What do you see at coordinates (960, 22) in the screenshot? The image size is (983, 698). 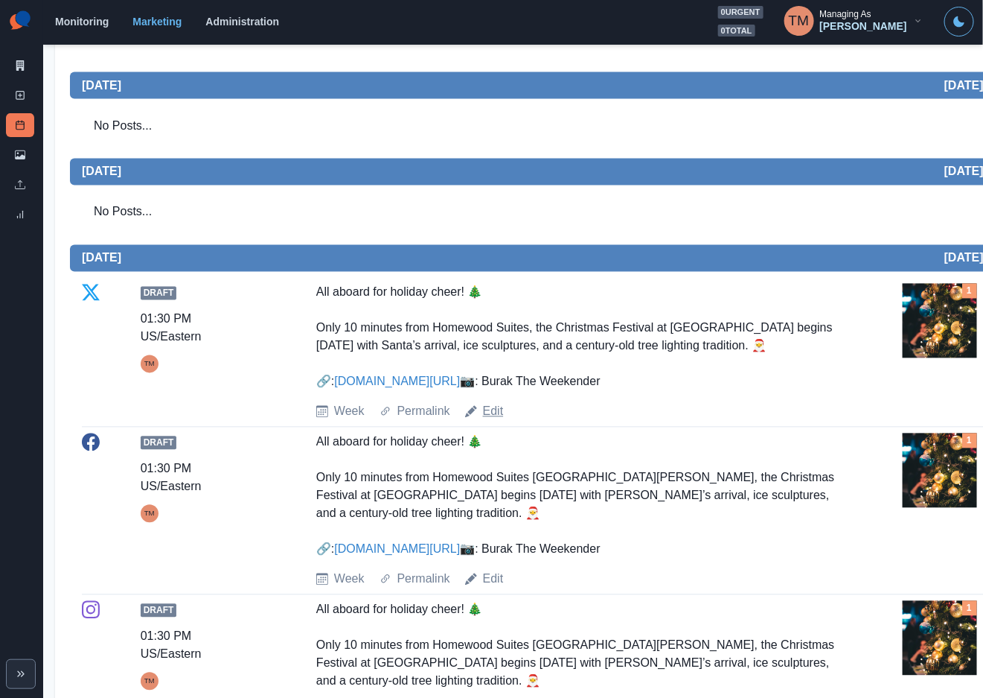 I see `button: Toggle Mode` at bounding box center [960, 22].